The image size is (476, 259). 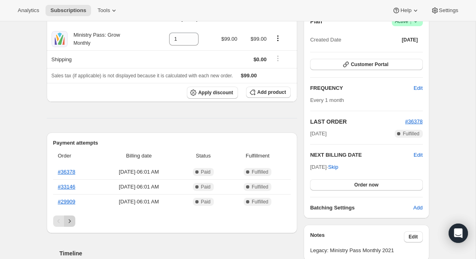 I want to click on span: #36378, so click(x=413, y=121).